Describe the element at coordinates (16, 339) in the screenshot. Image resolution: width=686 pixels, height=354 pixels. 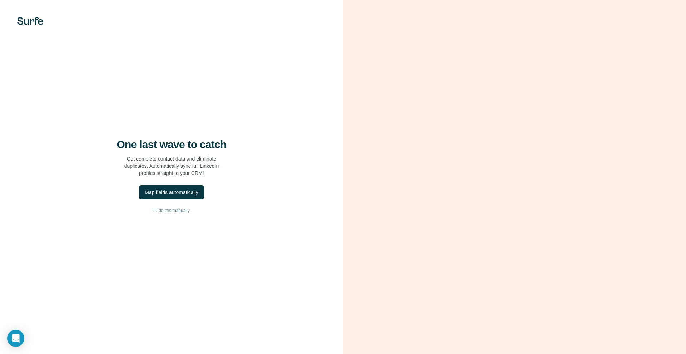
I see `div: Open Intercom Messenger` at that location.